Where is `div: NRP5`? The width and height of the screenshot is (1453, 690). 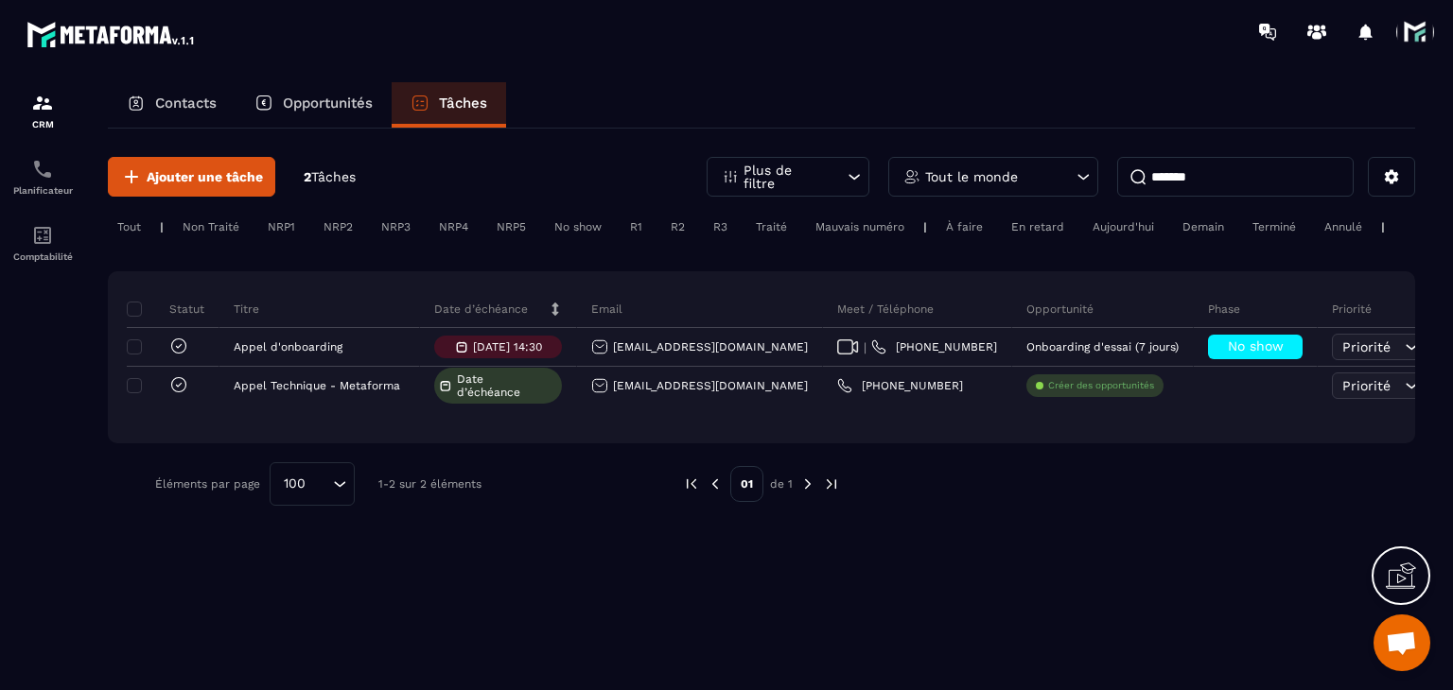 div: NRP5 is located at coordinates (511, 227).